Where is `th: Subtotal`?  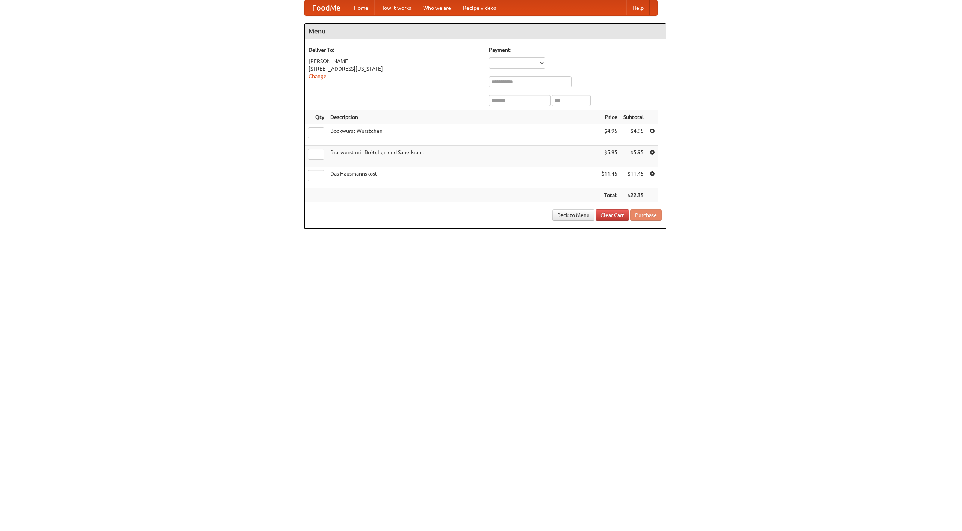 th: Subtotal is located at coordinates (633, 117).